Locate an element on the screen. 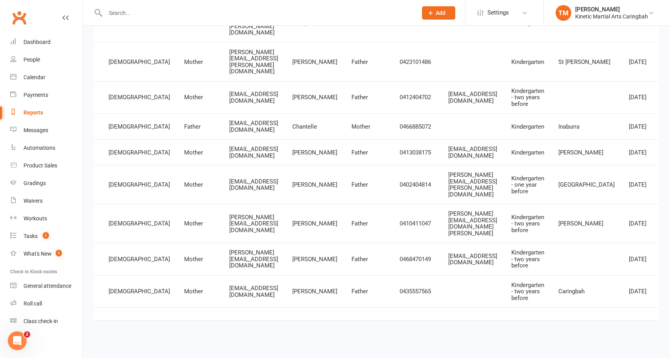 Image resolution: width=670 pixels, height=358 pixels. div: Tasks is located at coordinates (31, 236).